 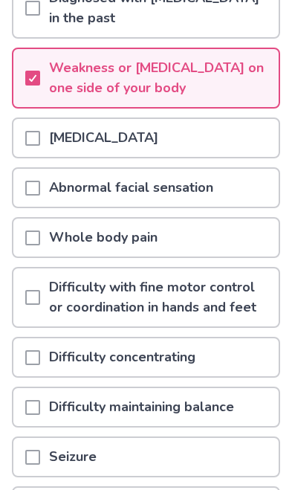 What do you see at coordinates (103, 237) in the screenshot?
I see `p: Whole body pain` at bounding box center [103, 237].